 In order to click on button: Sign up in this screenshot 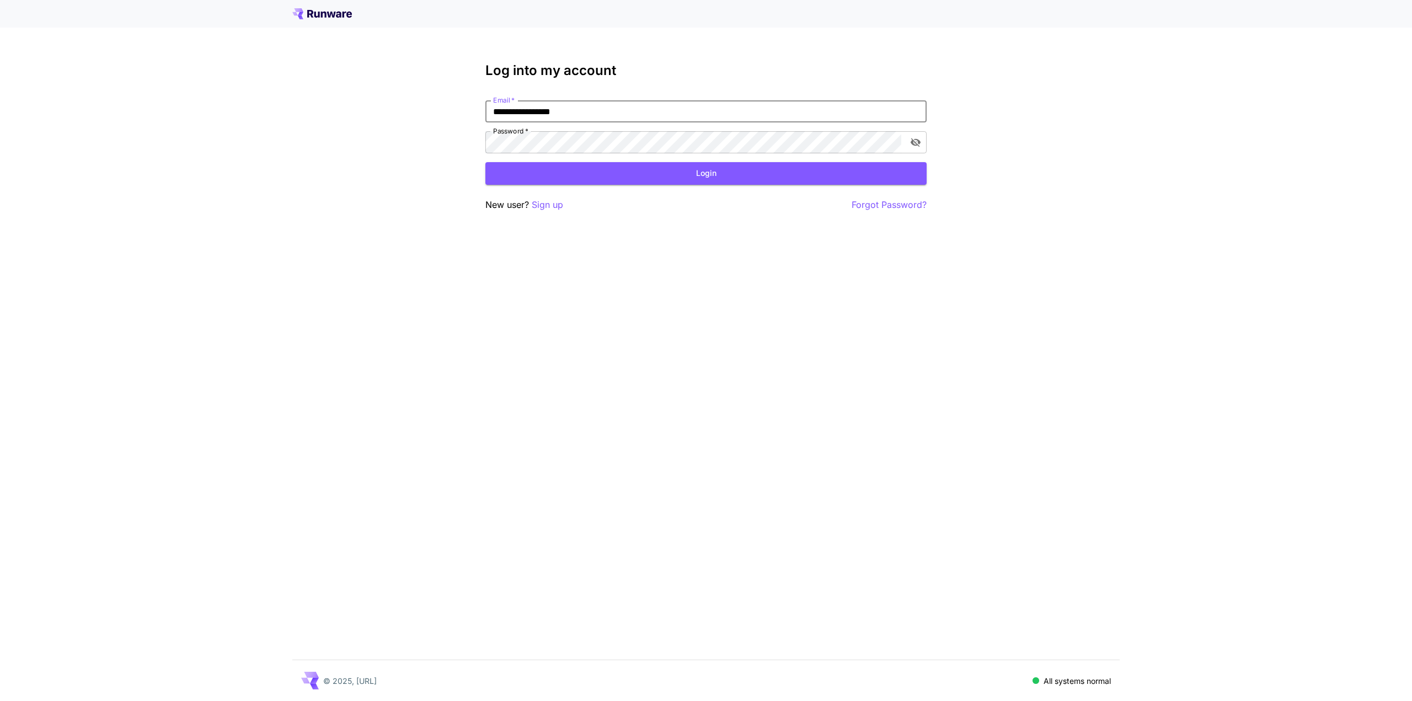, I will do `click(547, 205)`.